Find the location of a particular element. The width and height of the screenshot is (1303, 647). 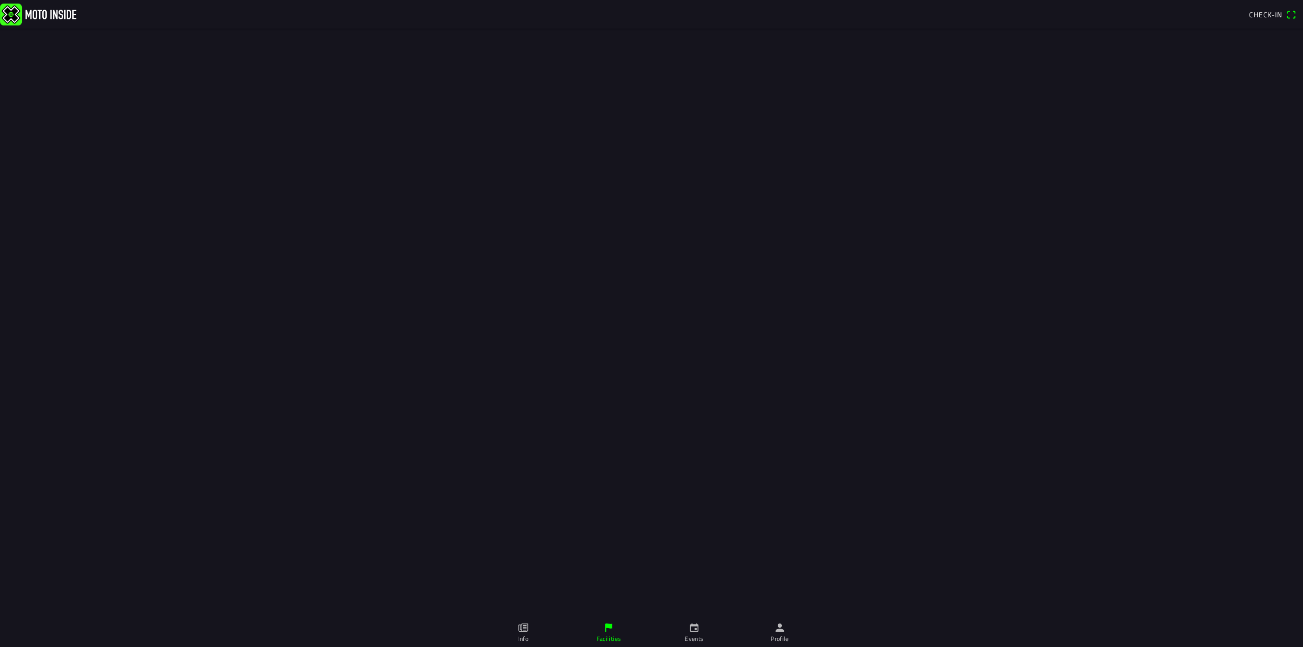

ion-label: Profile is located at coordinates (780, 639).